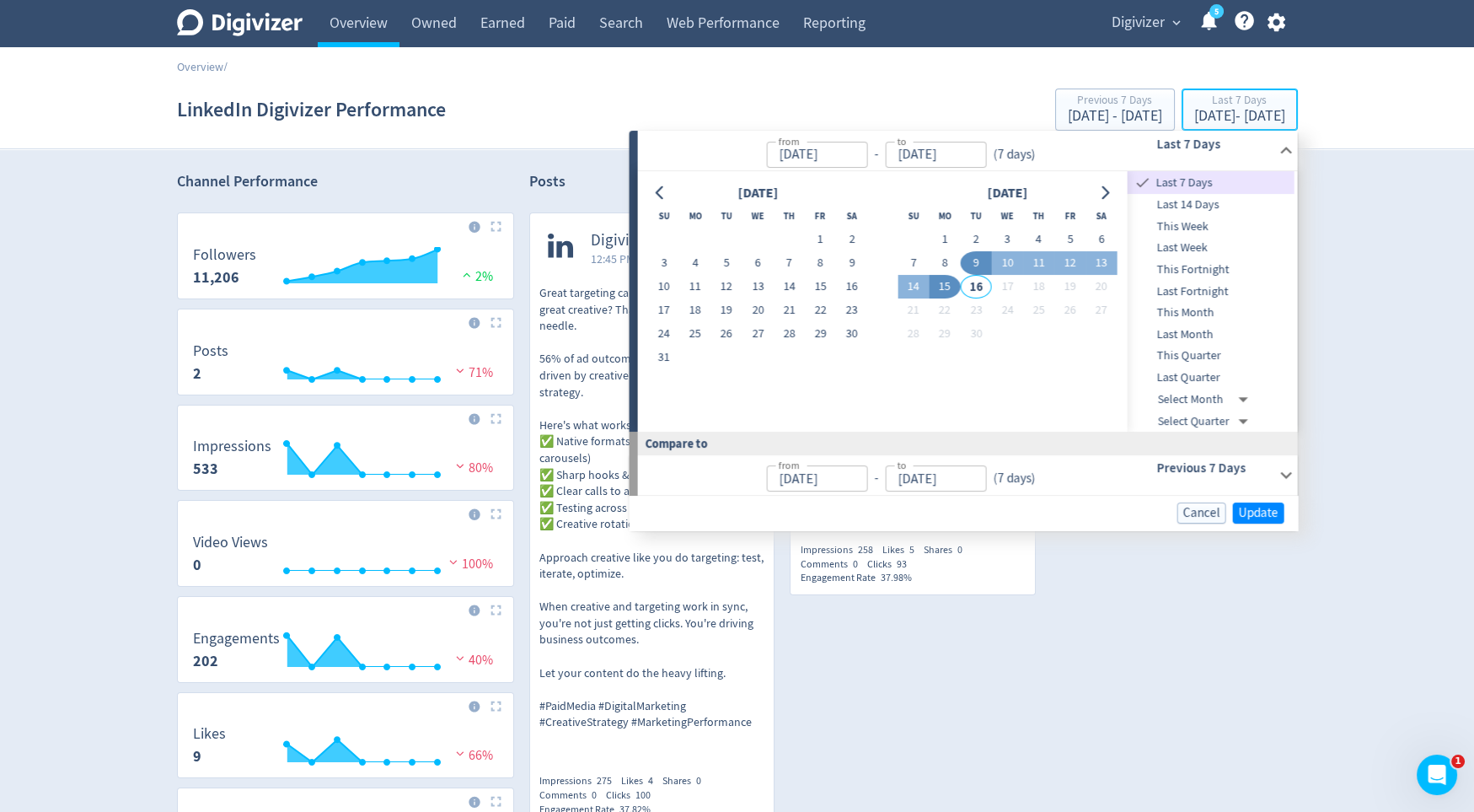  I want to click on span: This Month, so click(1211, 312).